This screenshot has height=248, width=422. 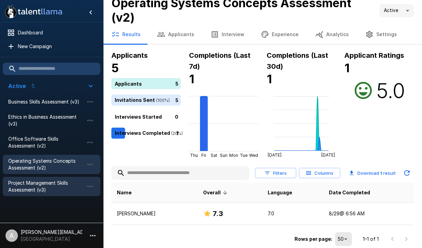 I want to click on button: Results, so click(x=126, y=34).